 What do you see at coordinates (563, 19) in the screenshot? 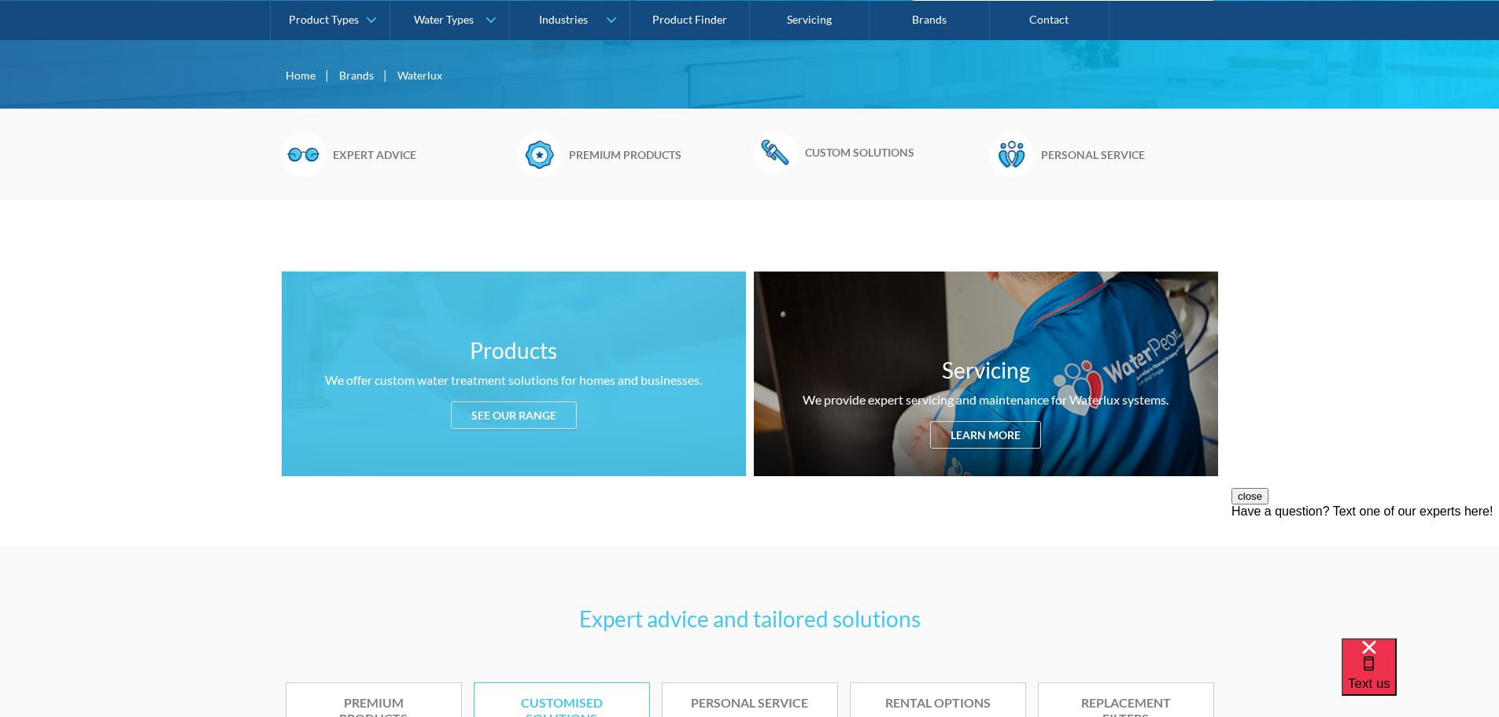
I see `div: Industries` at bounding box center [563, 19].